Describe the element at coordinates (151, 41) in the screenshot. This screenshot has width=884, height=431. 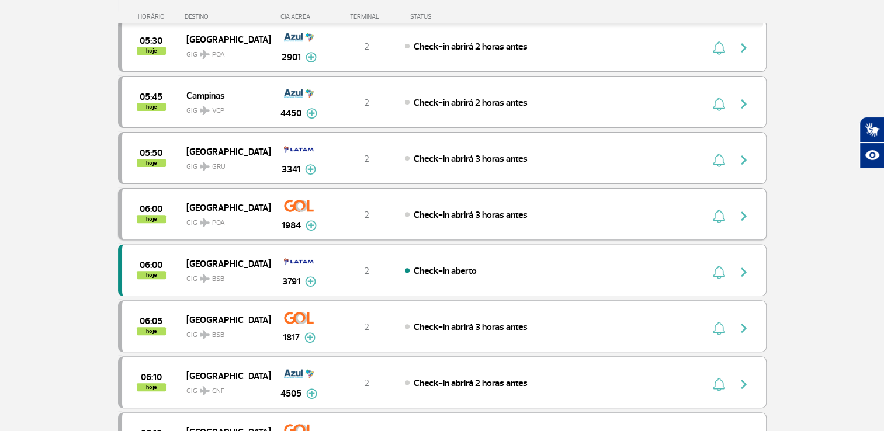
I see `span: 2025-08-27 05:30:00` at that location.